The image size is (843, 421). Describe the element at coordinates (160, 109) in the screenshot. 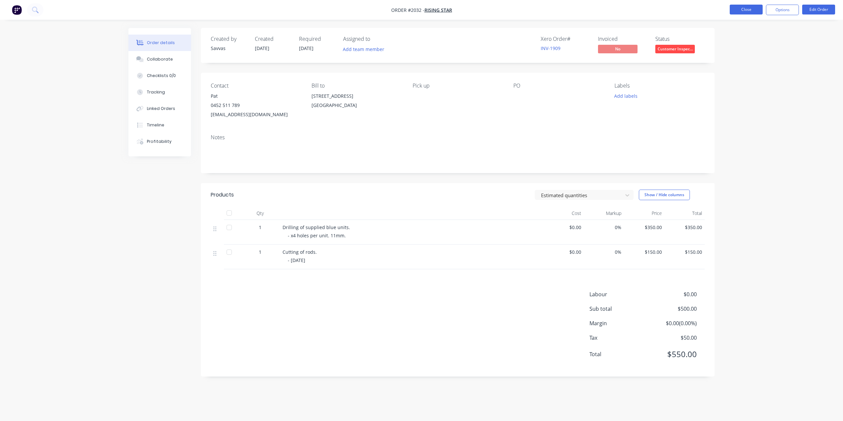

I see `button: Linked Orders` at that location.